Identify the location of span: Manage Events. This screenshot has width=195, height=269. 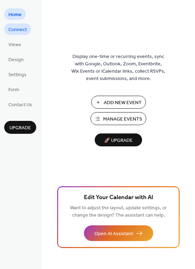
(123, 119).